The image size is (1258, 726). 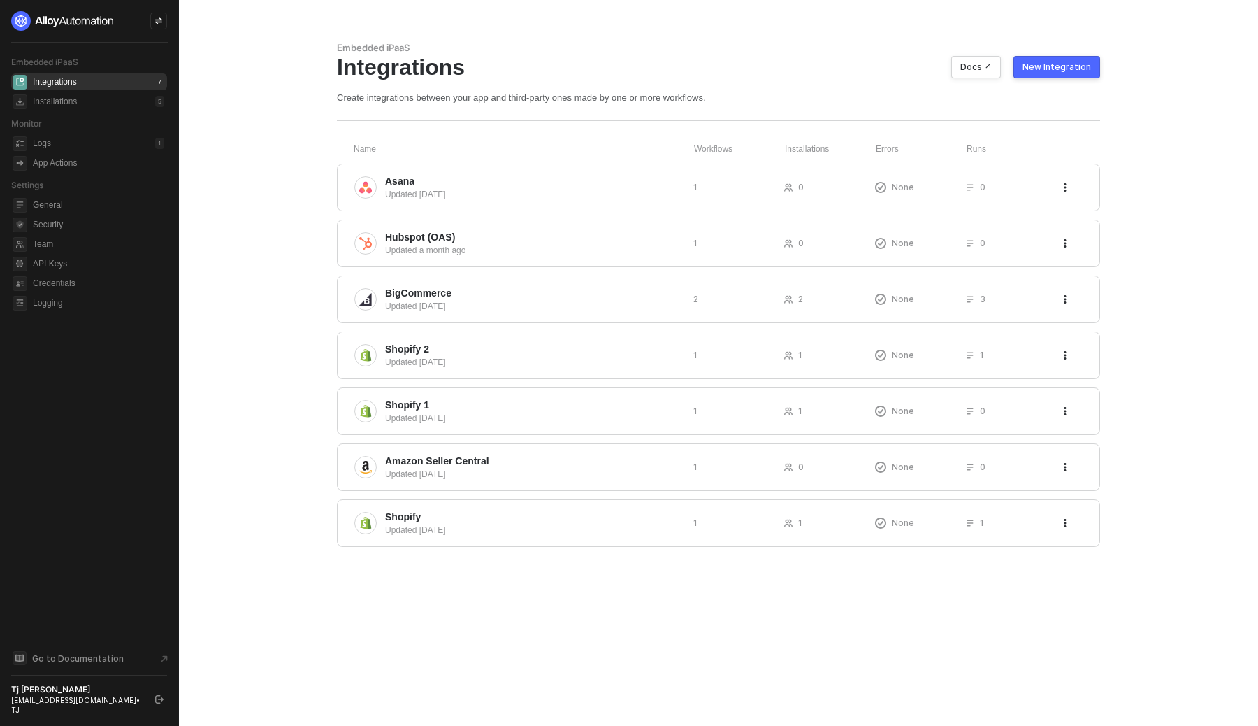 I want to click on div: 1, so click(x=159, y=143).